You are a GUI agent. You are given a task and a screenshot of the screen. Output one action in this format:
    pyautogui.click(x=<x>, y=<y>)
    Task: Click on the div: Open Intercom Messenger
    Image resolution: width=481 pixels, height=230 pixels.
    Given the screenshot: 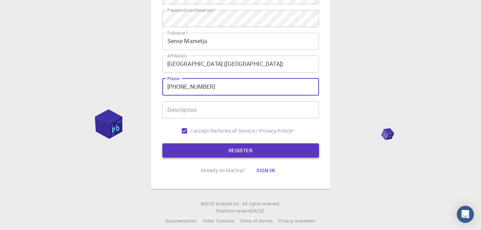 What is the action you would take?
    pyautogui.click(x=465, y=214)
    